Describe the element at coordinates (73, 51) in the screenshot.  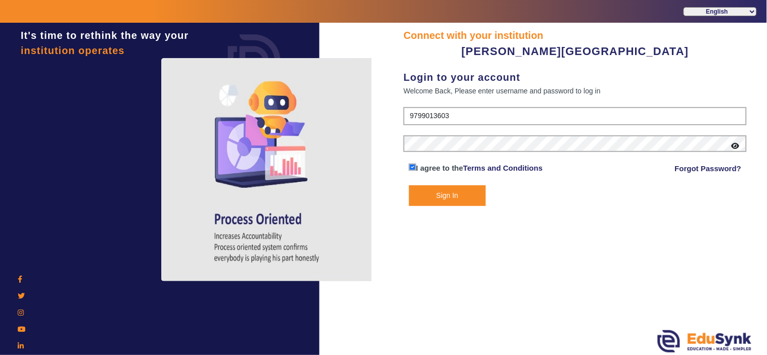
I see `span: institution operates` at that location.